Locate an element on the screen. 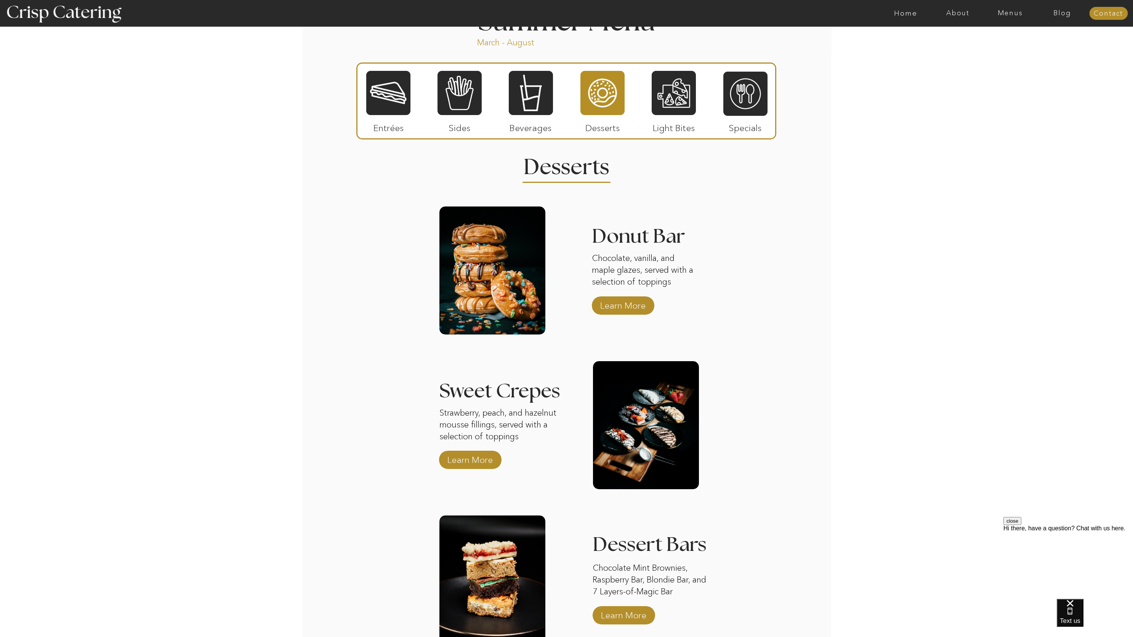 Image resolution: width=1133 pixels, height=637 pixels. h2: Desserts is located at coordinates (567, 164).